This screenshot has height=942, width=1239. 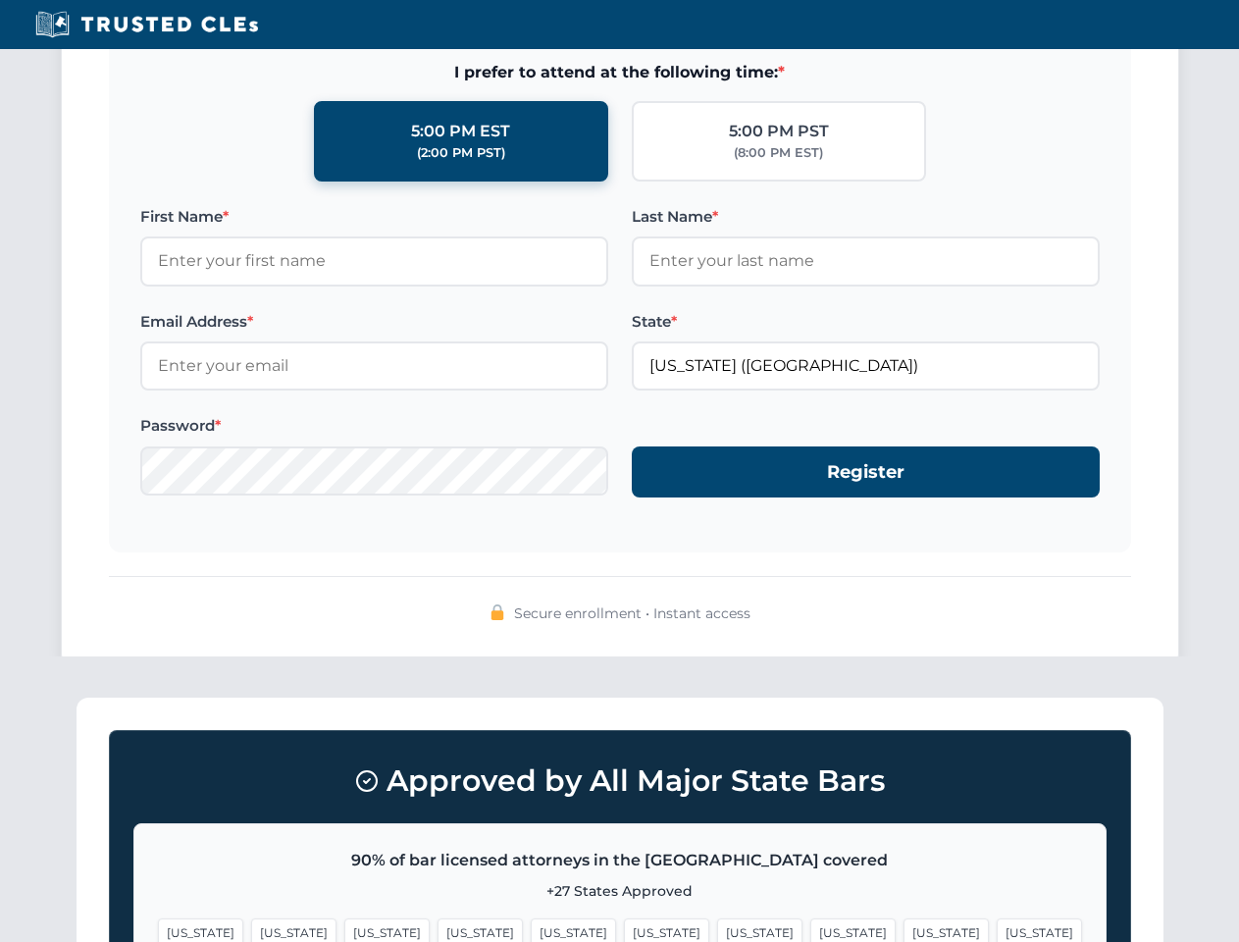 I want to click on h3: Approved by All Major State Bars, so click(x=620, y=781).